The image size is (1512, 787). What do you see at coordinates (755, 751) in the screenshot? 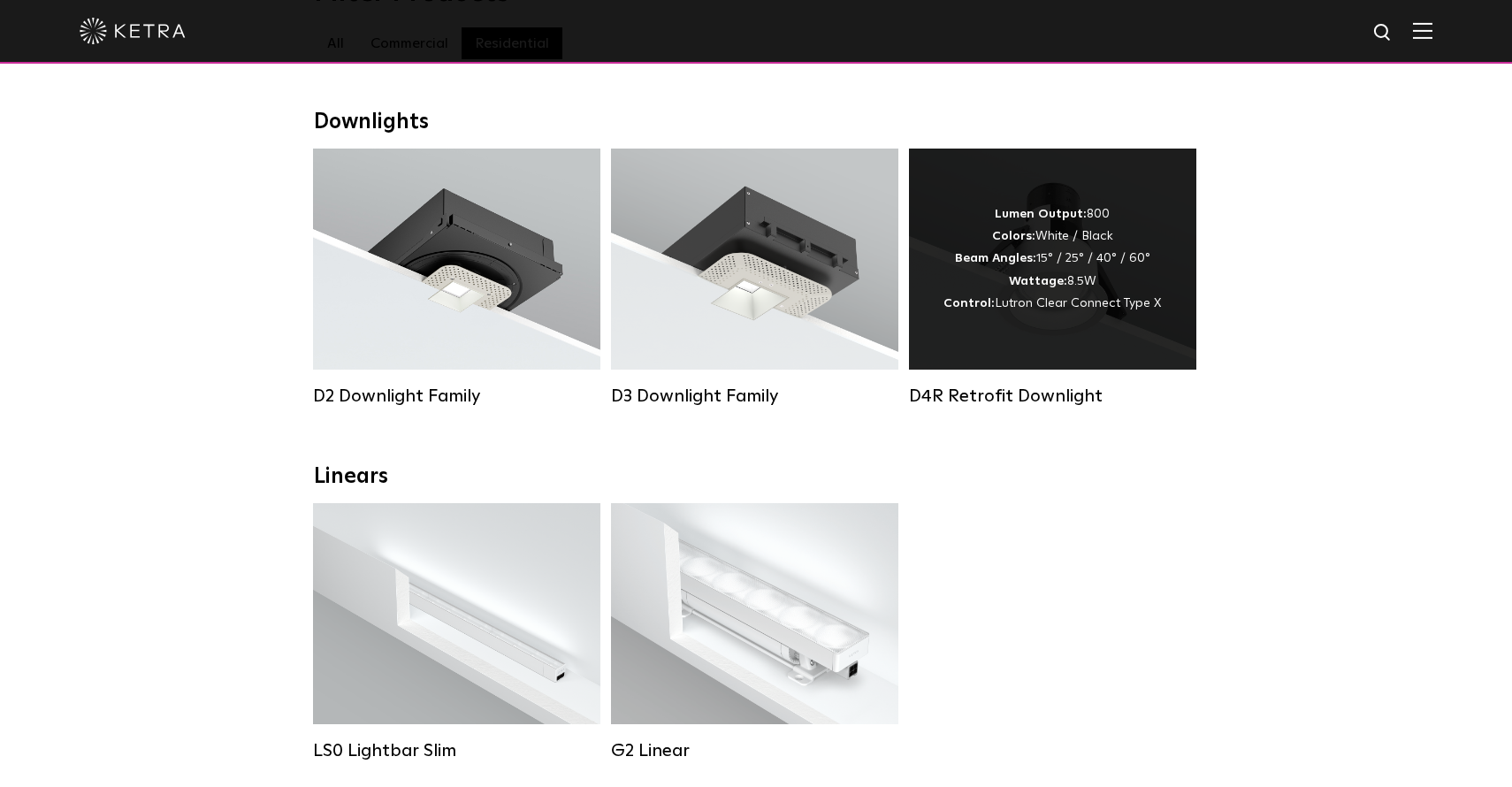
I see `div: G2 Linear` at bounding box center [755, 751].